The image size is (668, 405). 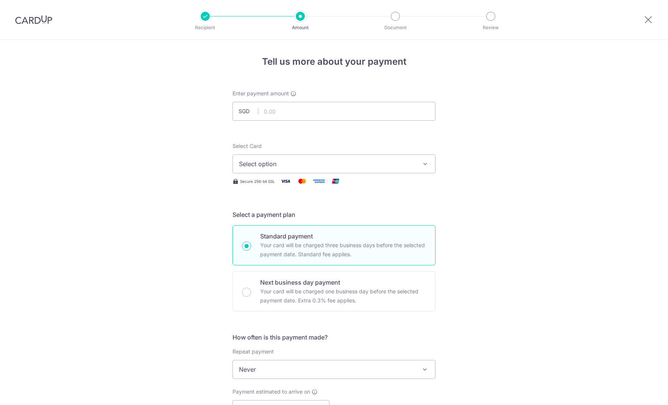 What do you see at coordinates (302, 181) in the screenshot?
I see `img: Mastercard` at bounding box center [302, 181].